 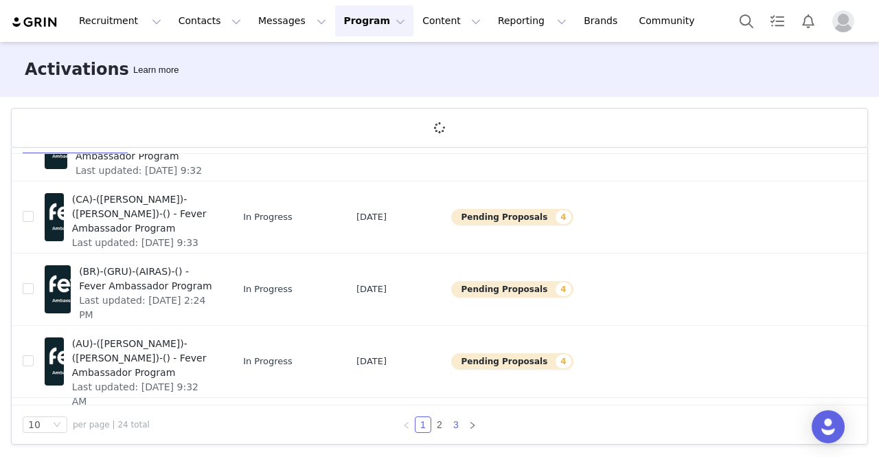 What do you see at coordinates (473, 425) in the screenshot?
I see `li: Next Page` at bounding box center [473, 425].